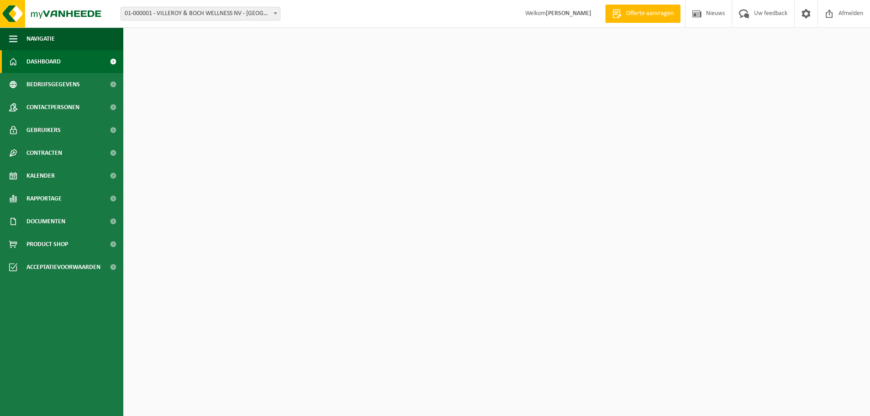 Image resolution: width=870 pixels, height=416 pixels. I want to click on span: Kalender, so click(41, 176).